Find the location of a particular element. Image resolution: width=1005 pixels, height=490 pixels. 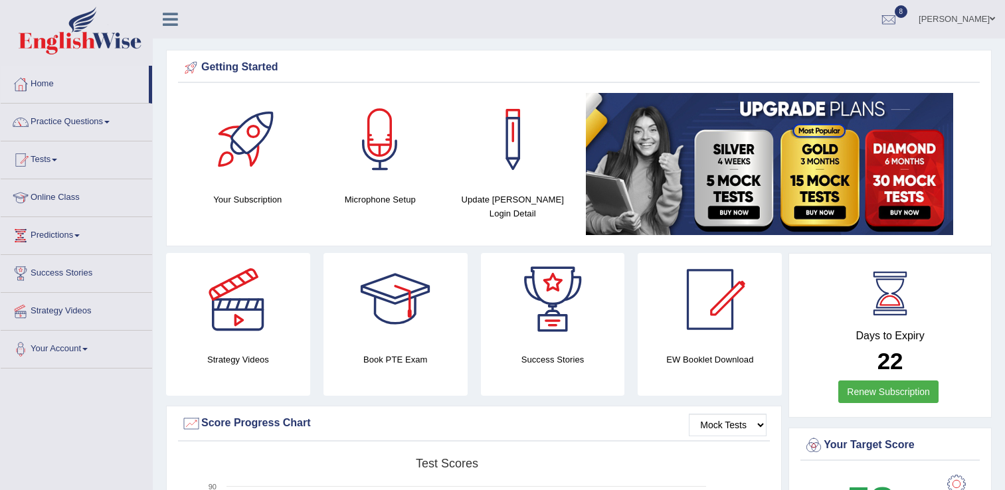

h4: Book PTE Exam is located at coordinates (395, 359).